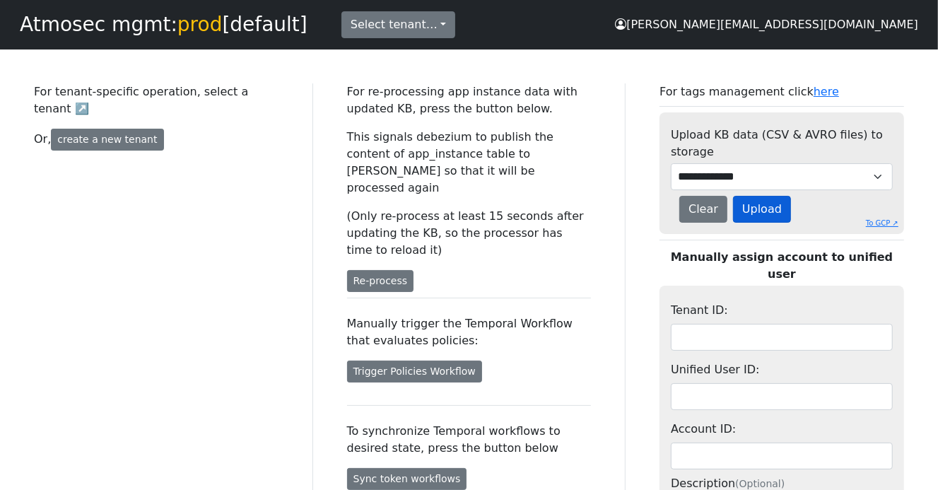 The image size is (938, 490). What do you see at coordinates (469, 233) in the screenshot?
I see `p: (Only re-process at least 15 seconds after updating the KB, so the processor has time to reload it)` at bounding box center [469, 233].